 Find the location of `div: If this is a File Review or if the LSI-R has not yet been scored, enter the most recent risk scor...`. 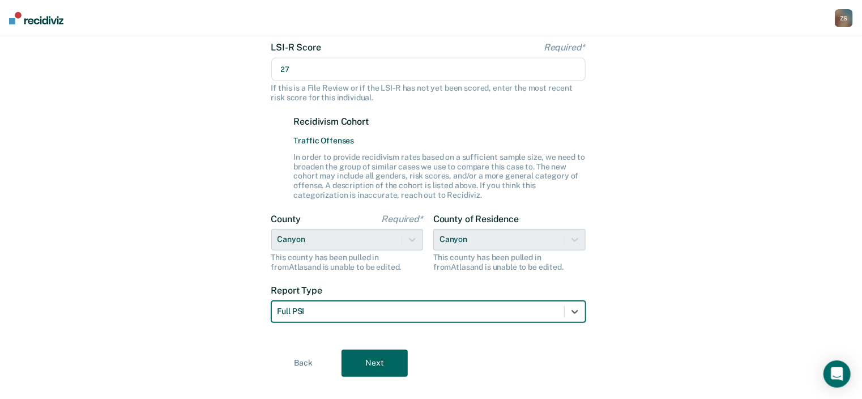

div: If this is a File Review or if the LSI-R has not yet been scored, enter the most recent risk scor... is located at coordinates (428, 93).